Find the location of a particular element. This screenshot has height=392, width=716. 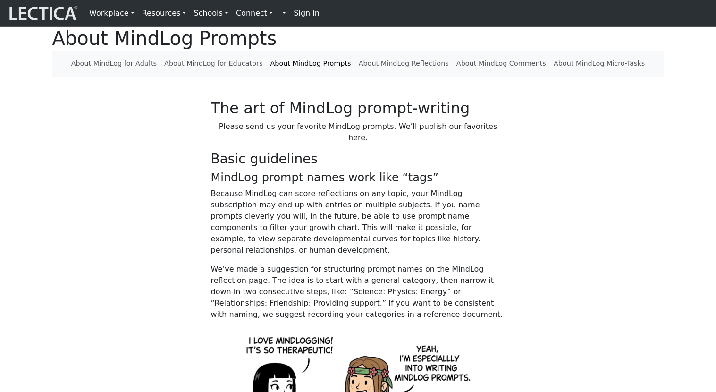

a: About MindLog Micro-Tasks is located at coordinates (600, 64).